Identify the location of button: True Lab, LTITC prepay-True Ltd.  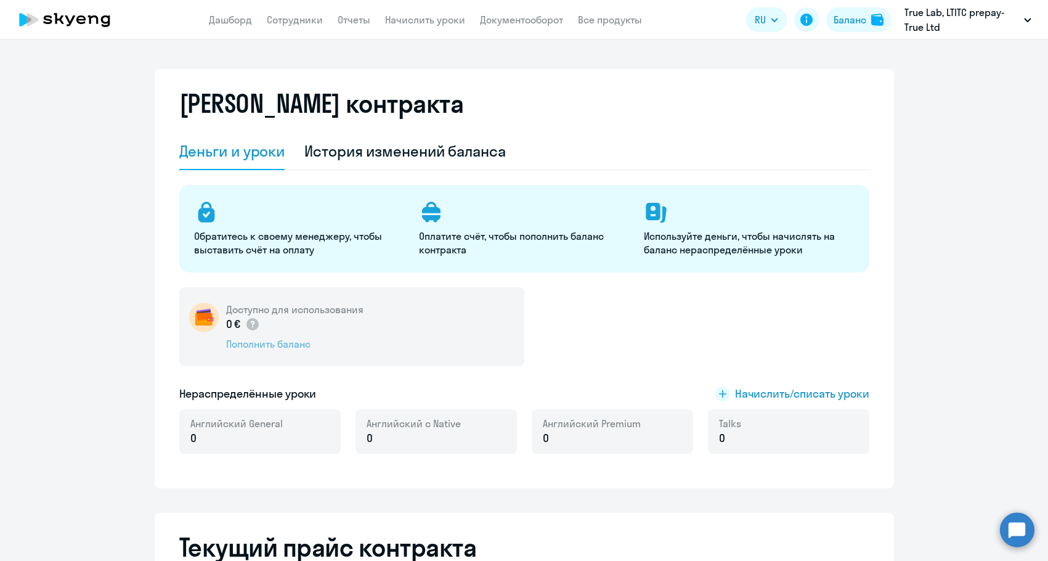
(968, 20).